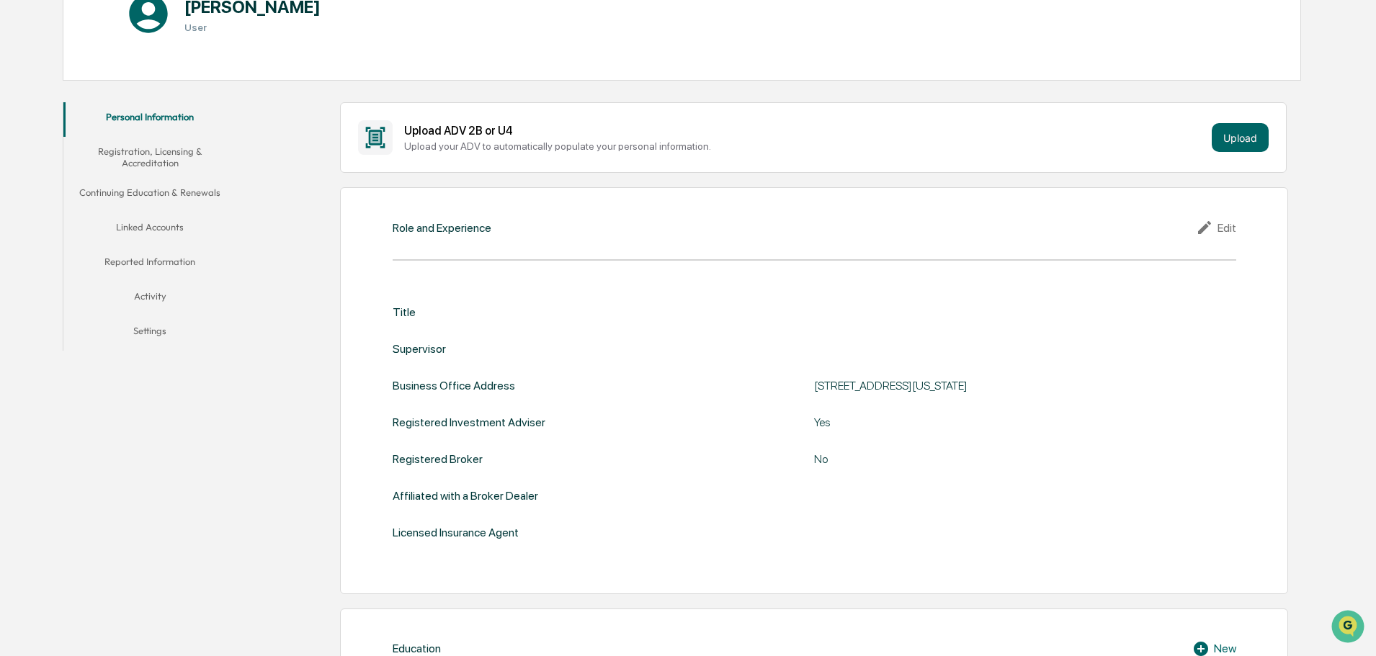 This screenshot has width=1376, height=656. I want to click on div: Past conversations, so click(55, 166).